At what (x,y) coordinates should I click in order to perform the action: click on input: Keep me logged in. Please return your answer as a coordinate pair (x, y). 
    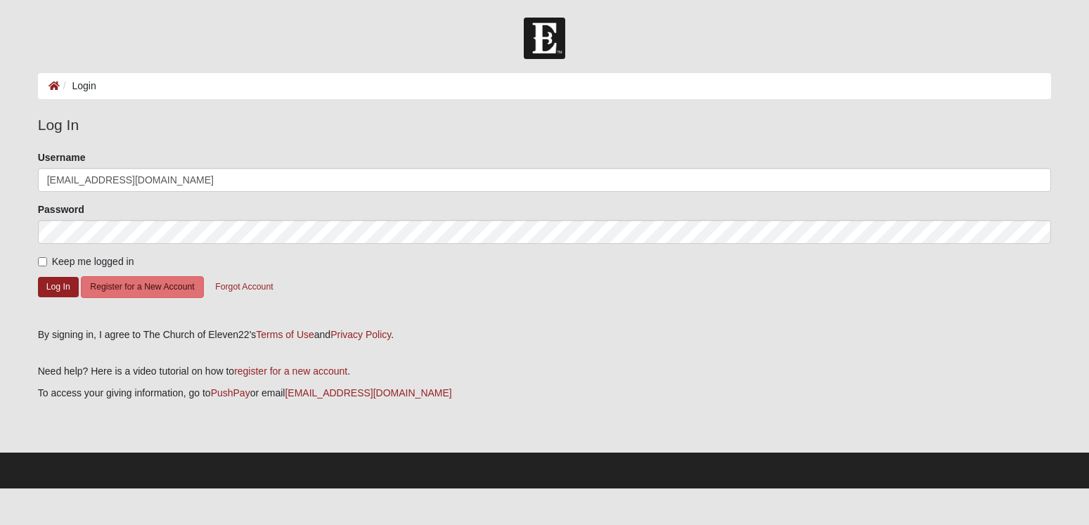
    Looking at the image, I should click on (42, 262).